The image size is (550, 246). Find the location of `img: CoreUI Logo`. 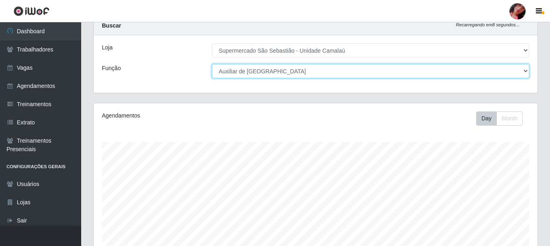

img: CoreUI Logo is located at coordinates (31, 11).